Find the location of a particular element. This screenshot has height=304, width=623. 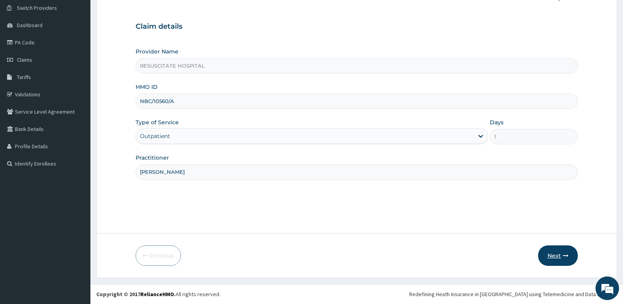

label: Type of Service is located at coordinates (157, 122).